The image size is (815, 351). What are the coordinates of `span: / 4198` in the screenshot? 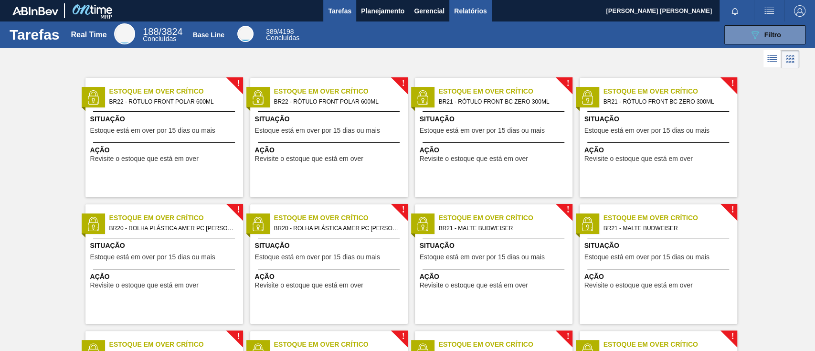 It's located at (280, 32).